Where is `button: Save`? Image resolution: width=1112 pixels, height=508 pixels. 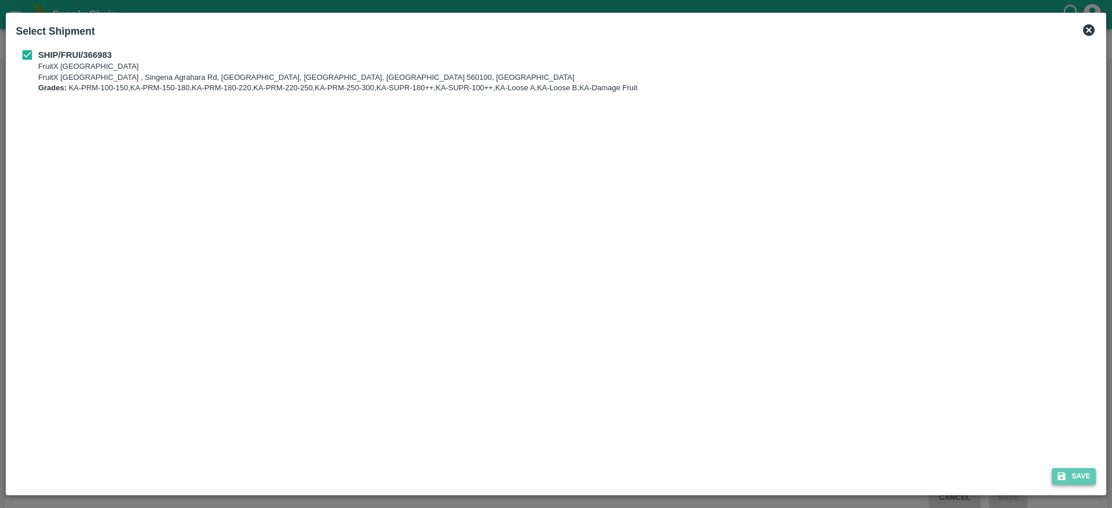
button: Save is located at coordinates (1074, 477).